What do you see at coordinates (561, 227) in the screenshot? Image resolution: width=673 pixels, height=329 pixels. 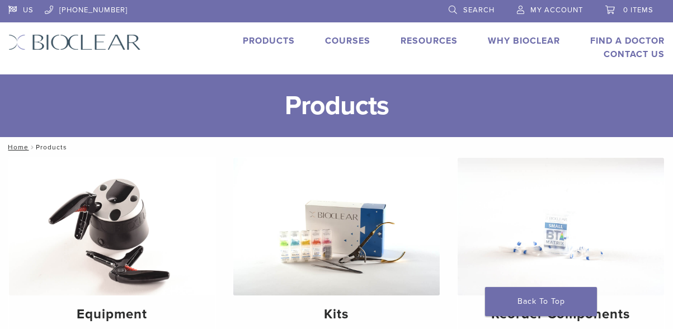 I see `img: Reorder Components` at bounding box center [561, 227].